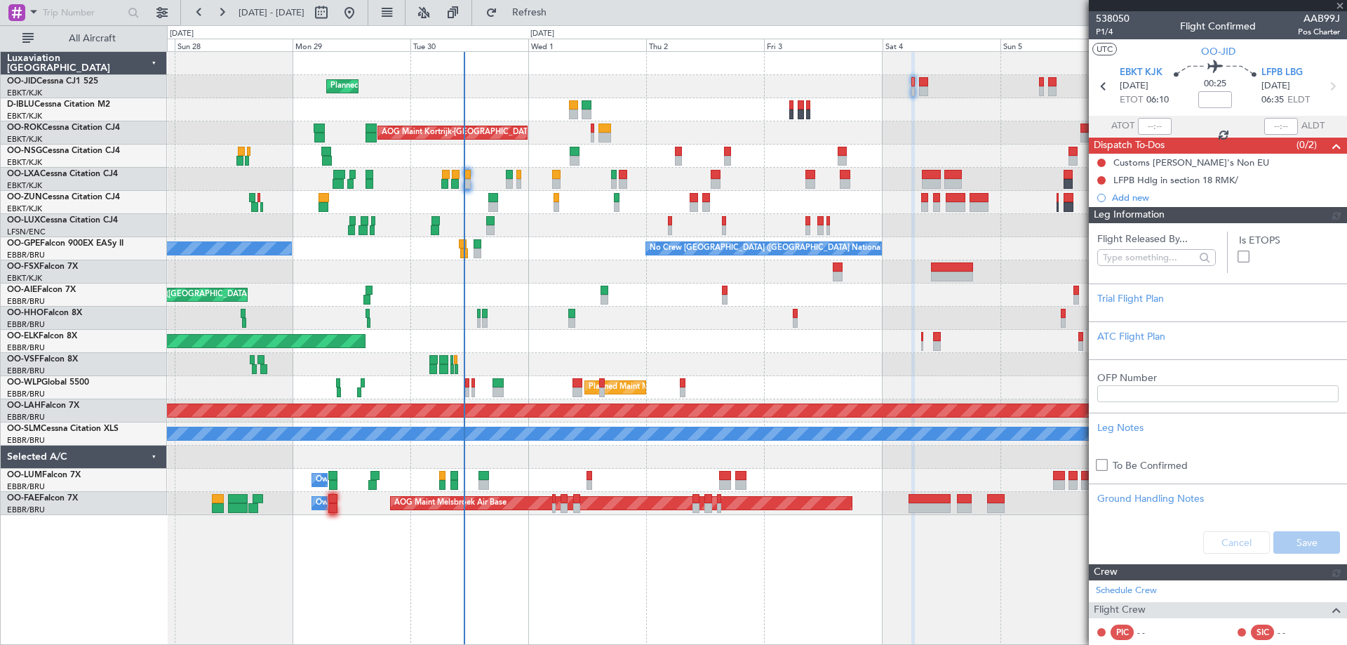 The width and height of the screenshot is (1347, 645). I want to click on div: Mon 29, so click(351, 45).